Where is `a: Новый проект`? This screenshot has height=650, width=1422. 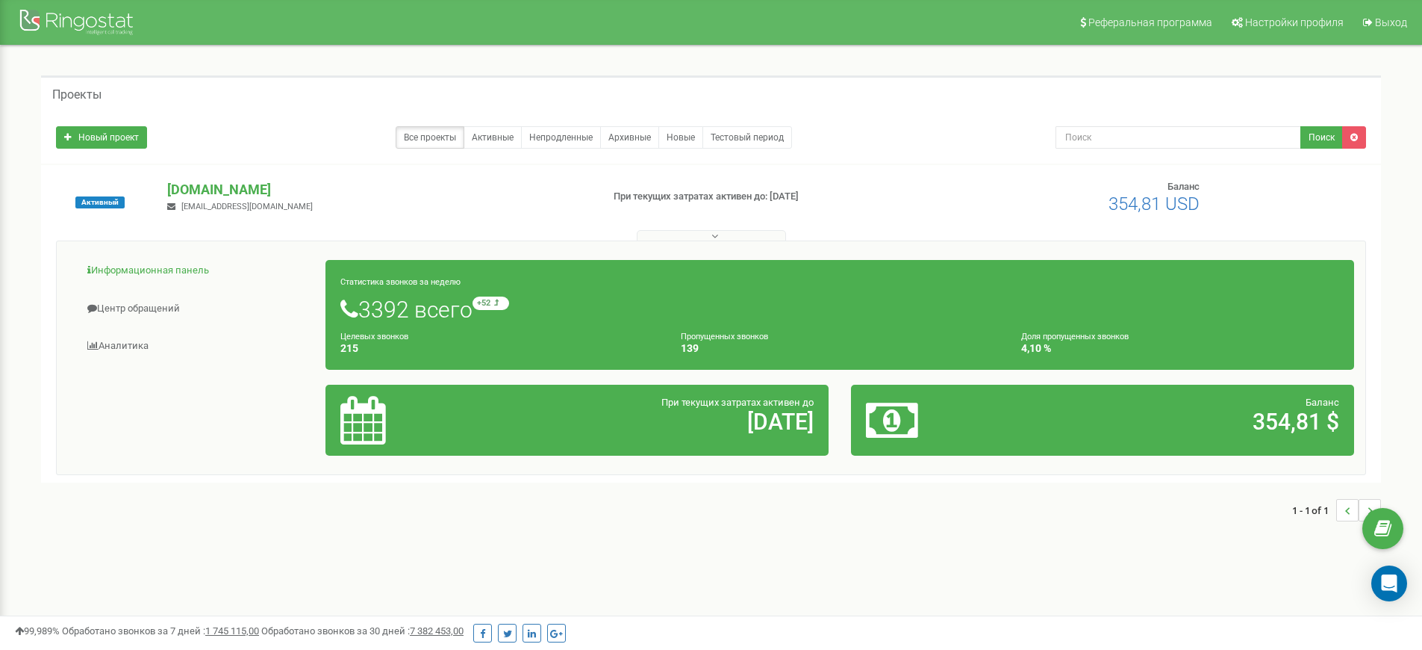
a: Новый проект is located at coordinates (102, 137).